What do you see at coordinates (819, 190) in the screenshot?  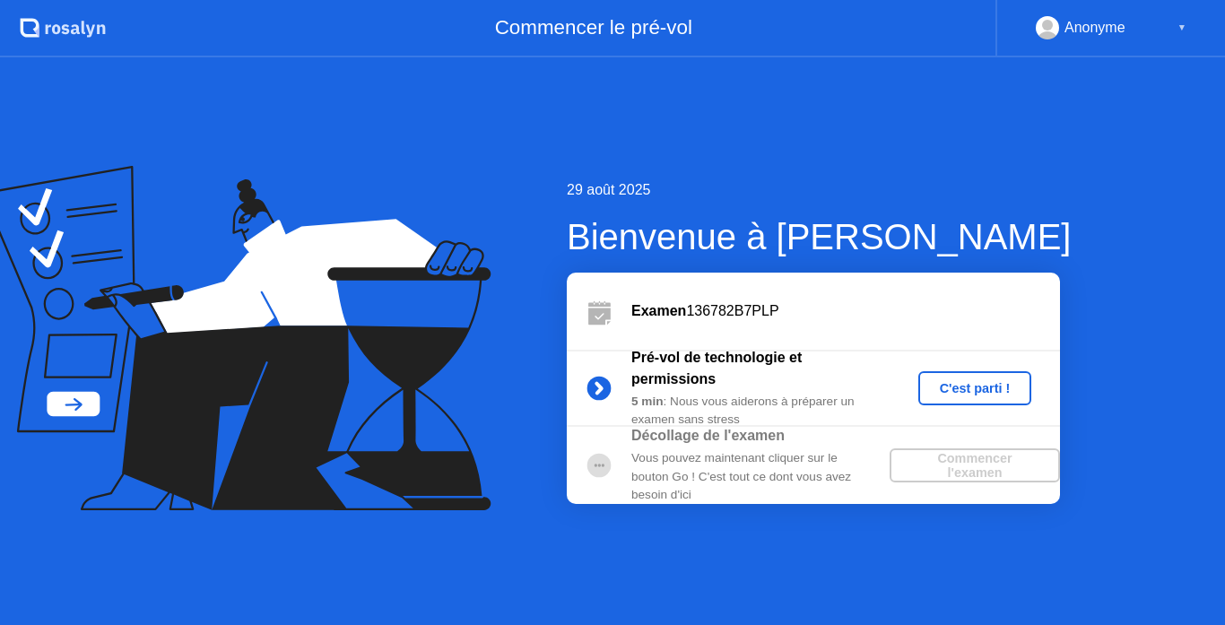 I see `div: 29 août 2025` at bounding box center [819, 190].